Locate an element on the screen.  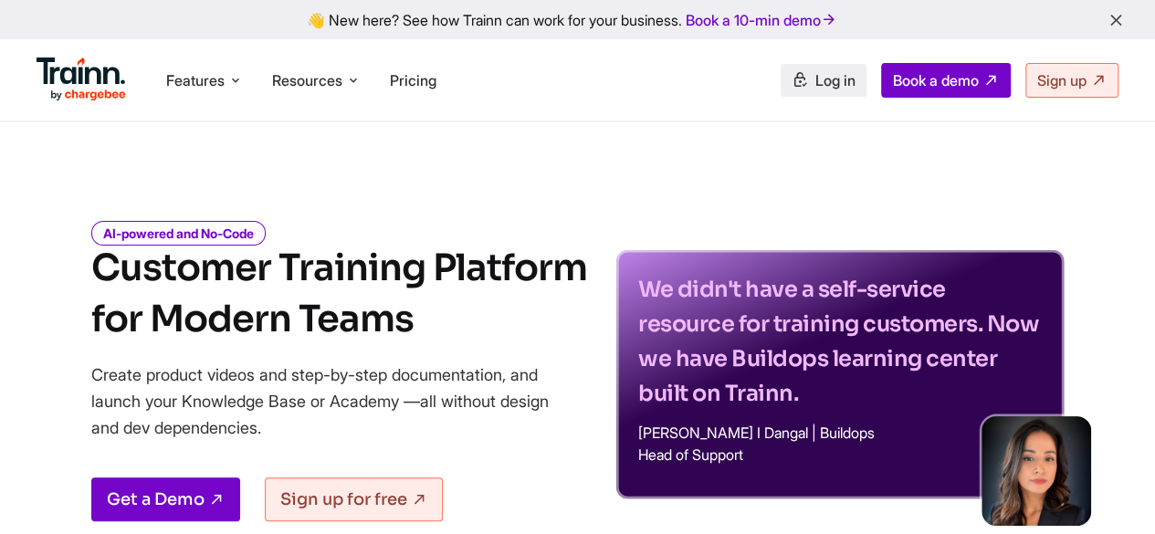
p: Head of Support is located at coordinates (840, 455).